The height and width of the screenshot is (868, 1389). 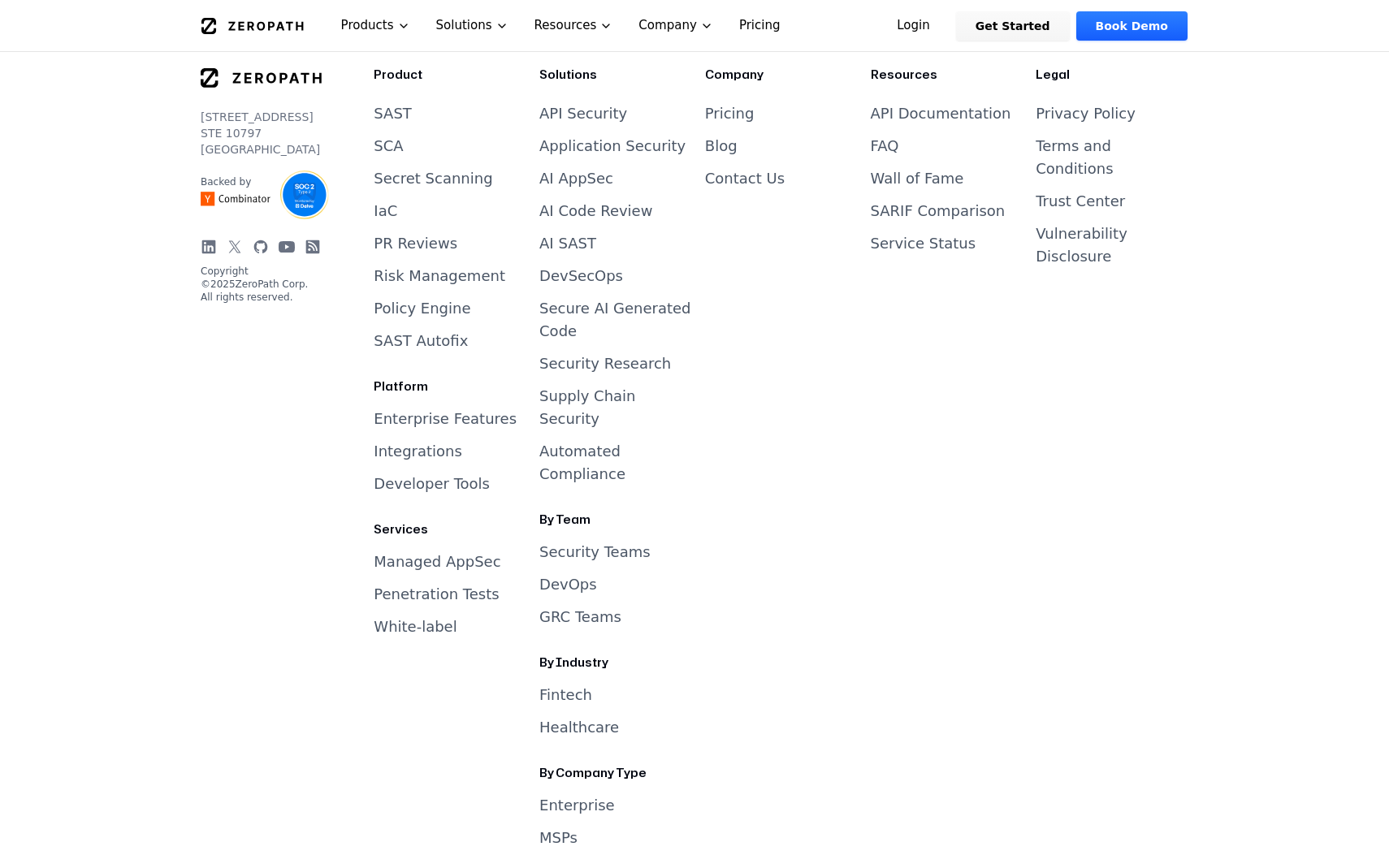 I want to click on a: PR Reviews, so click(x=415, y=243).